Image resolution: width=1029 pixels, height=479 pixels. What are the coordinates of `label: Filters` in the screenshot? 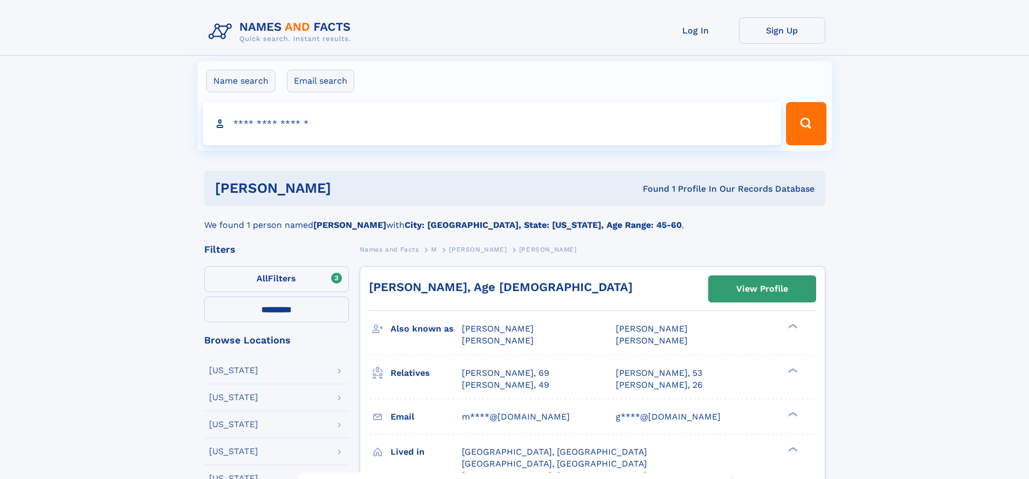 It's located at (277, 279).